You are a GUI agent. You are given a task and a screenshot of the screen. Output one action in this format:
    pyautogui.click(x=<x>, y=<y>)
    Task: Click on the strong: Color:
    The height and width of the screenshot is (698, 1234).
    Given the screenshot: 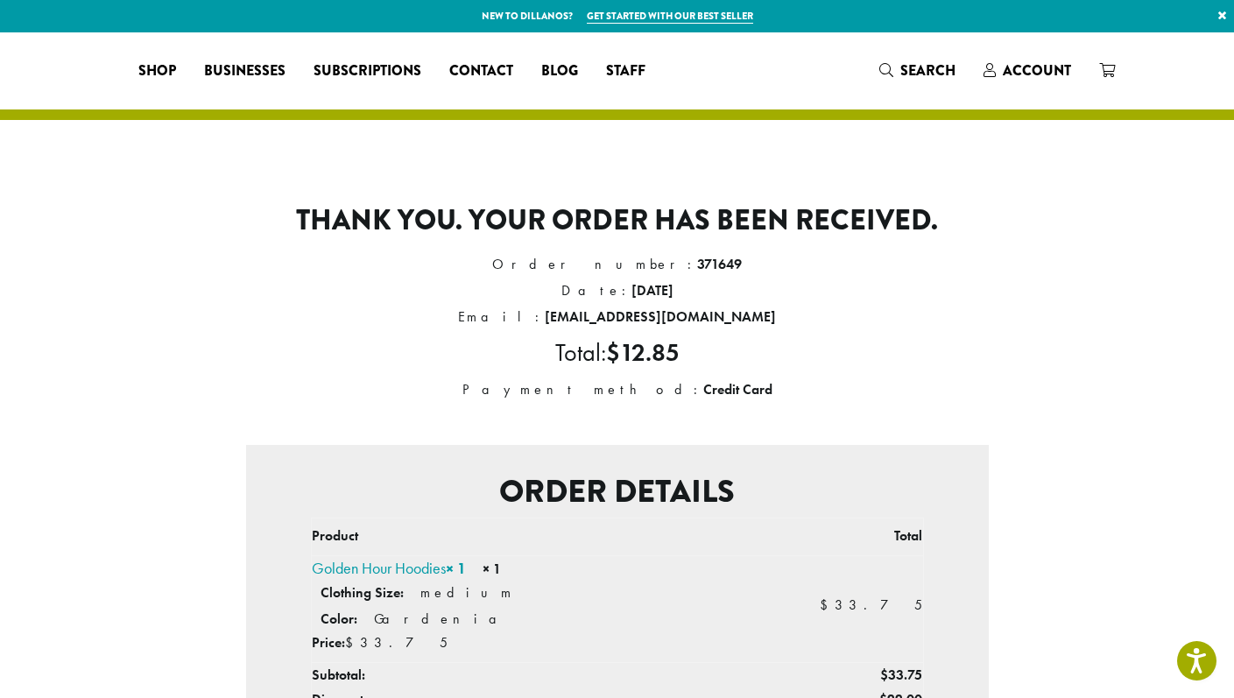 What is the action you would take?
    pyautogui.click(x=339, y=618)
    